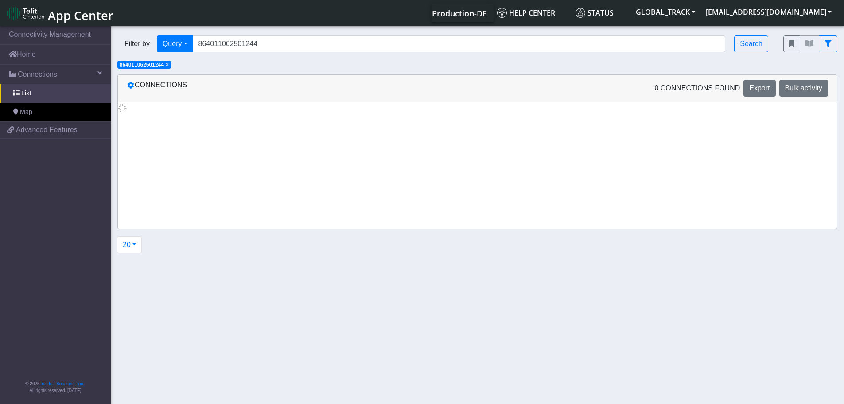 This screenshot has height=404, width=844. Describe the element at coordinates (601, 13) in the screenshot. I see `a: Status` at that location.